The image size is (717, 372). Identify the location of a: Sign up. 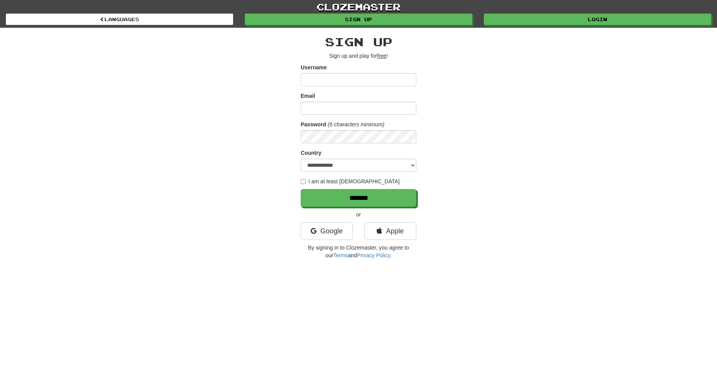
(359, 19).